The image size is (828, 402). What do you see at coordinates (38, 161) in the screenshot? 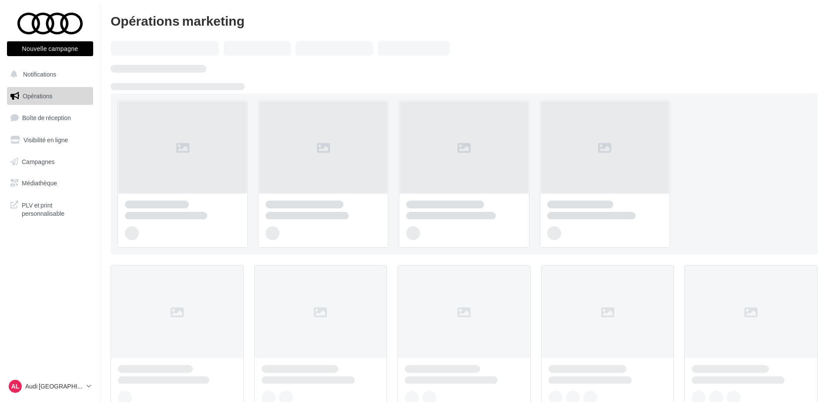
I see `span: Campagnes` at bounding box center [38, 161].